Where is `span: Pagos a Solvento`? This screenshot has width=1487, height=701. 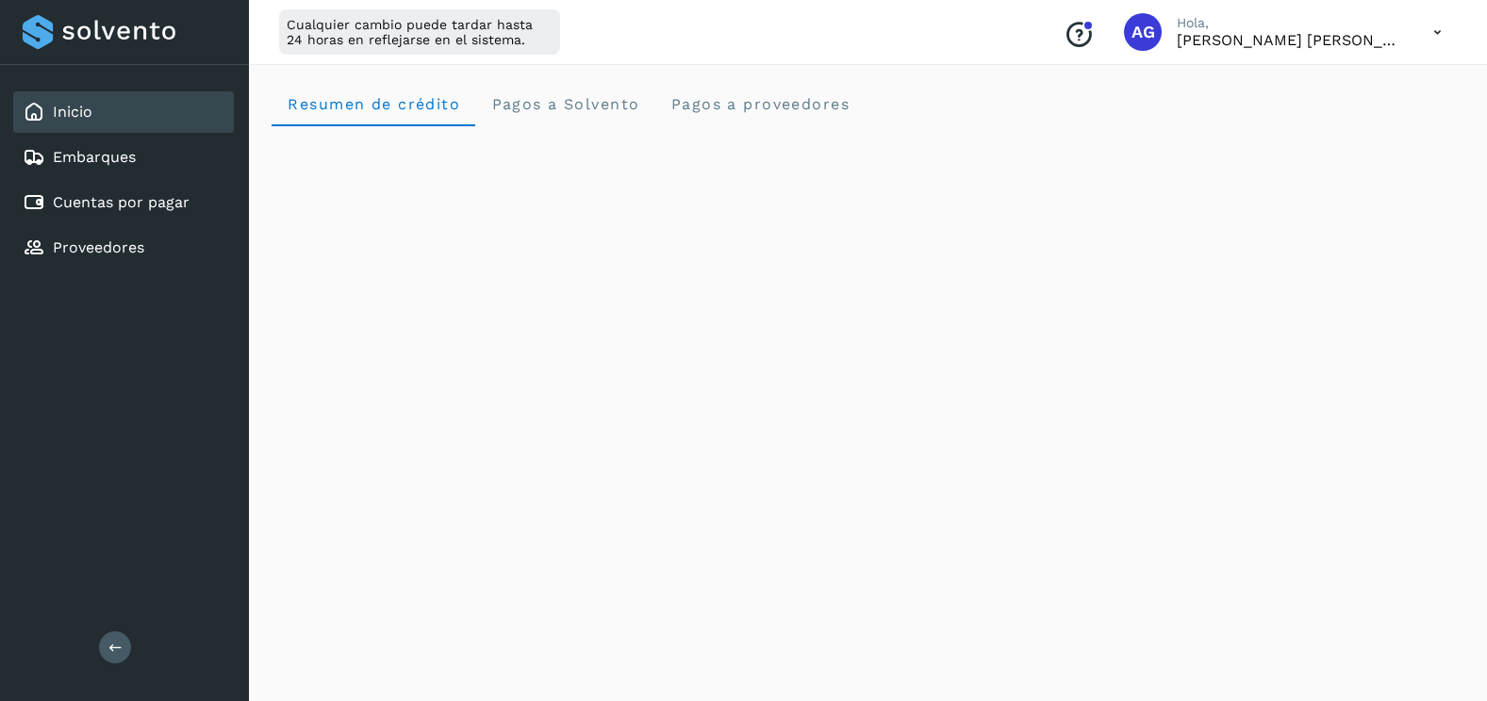 span: Pagos a Solvento is located at coordinates (565, 104).